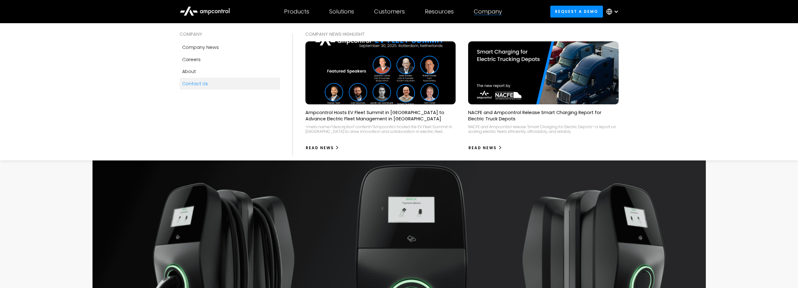 Image resolution: width=798 pixels, height=288 pixels. I want to click on div: About, so click(189, 71).